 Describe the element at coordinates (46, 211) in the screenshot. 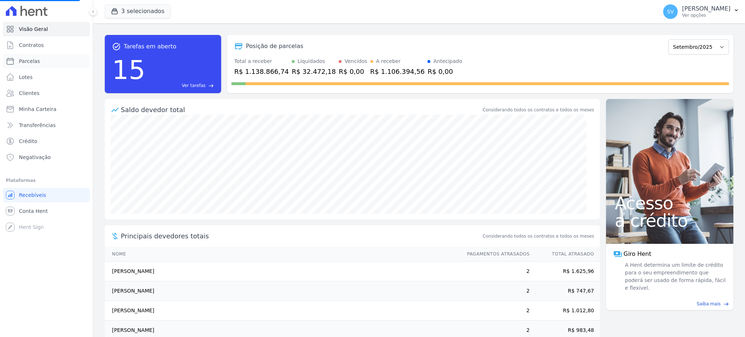

I see `a: Conta Hent` at that location.